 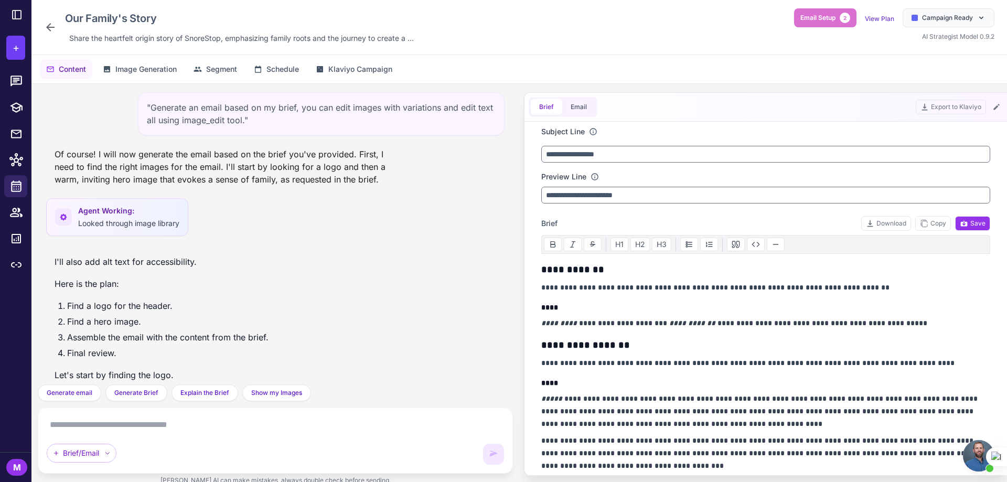 What do you see at coordinates (640, 244) in the screenshot?
I see `button: H2` at bounding box center [640, 244].